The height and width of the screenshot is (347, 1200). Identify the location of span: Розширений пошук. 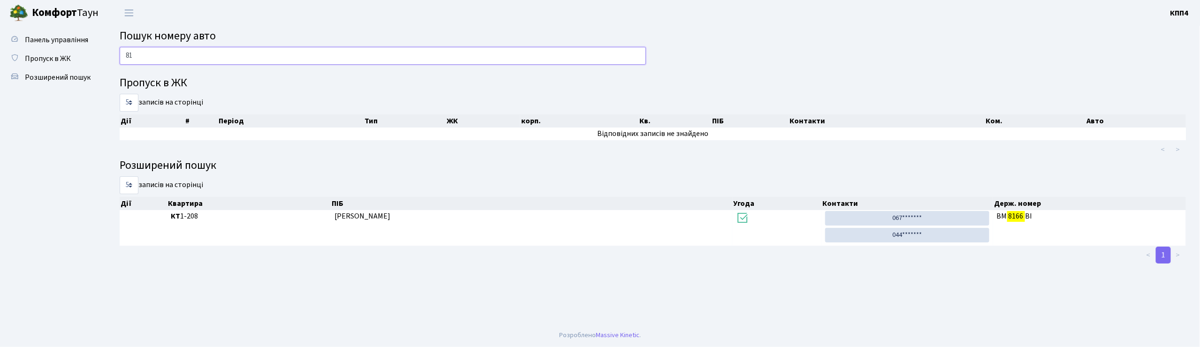
(58, 77).